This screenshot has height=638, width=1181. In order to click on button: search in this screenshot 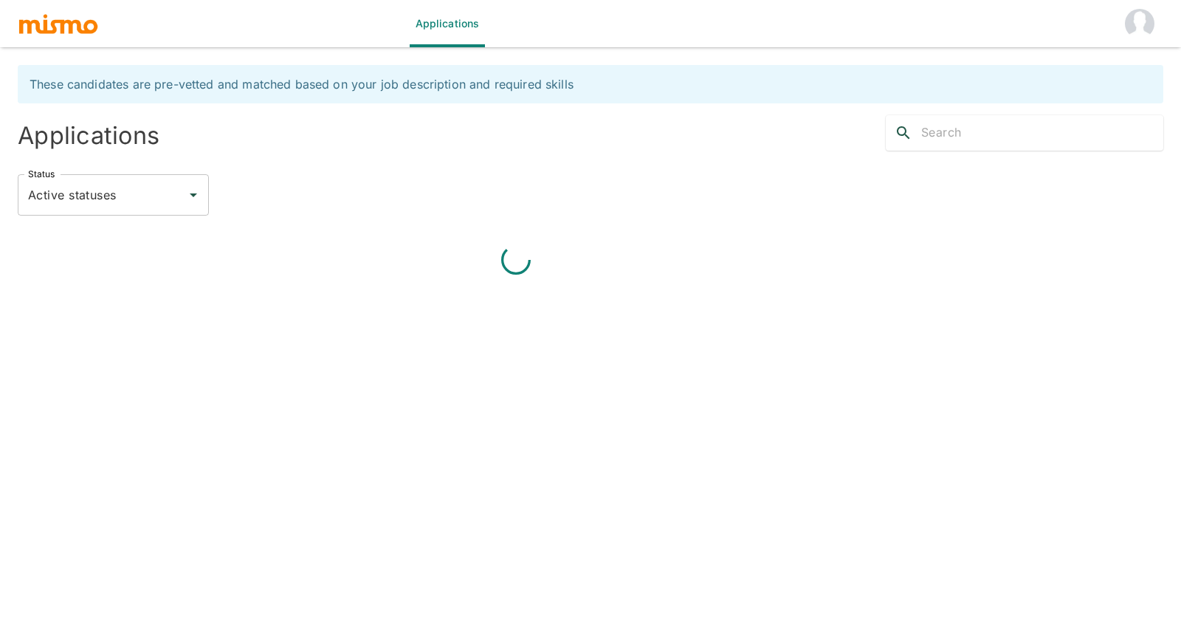, I will do `click(903, 133)`.